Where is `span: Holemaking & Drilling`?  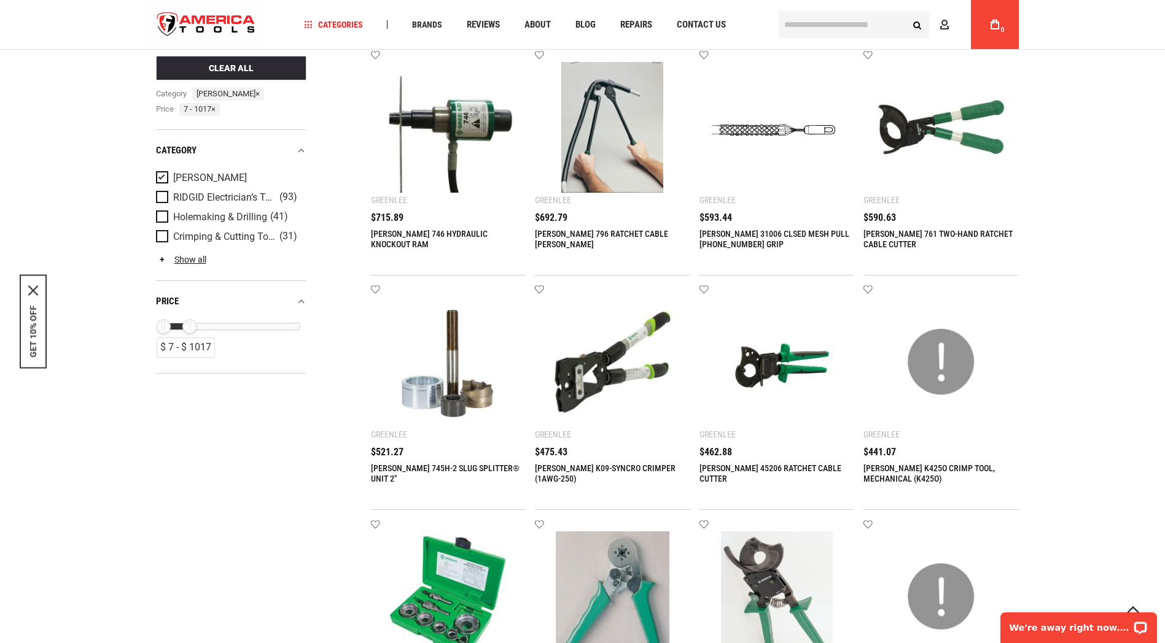 span: Holemaking & Drilling is located at coordinates (220, 217).